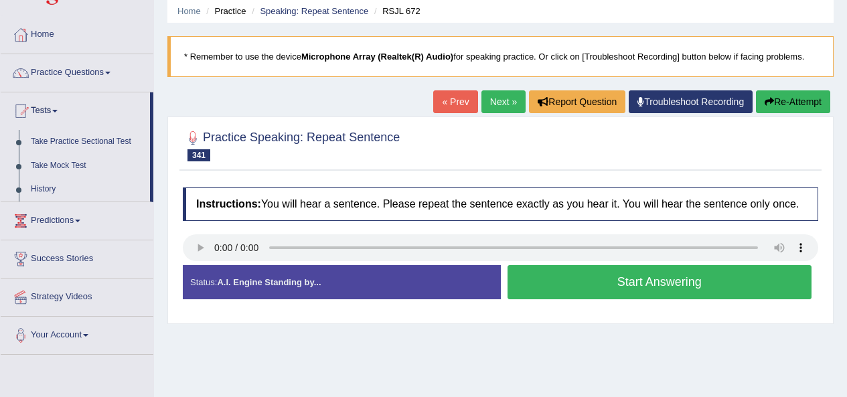  Describe the element at coordinates (504, 102) in the screenshot. I see `a: Next »` at that location.